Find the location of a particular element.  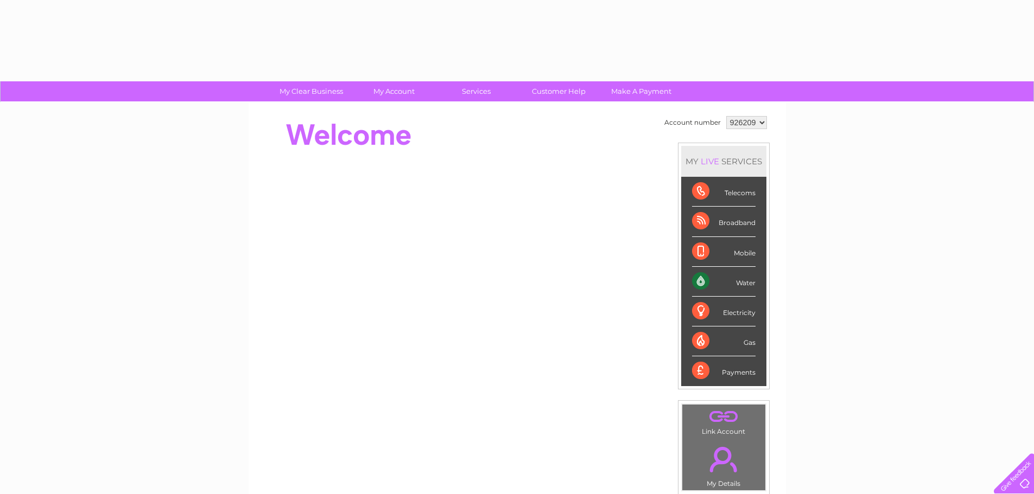

div: Payments is located at coordinates (724, 371).